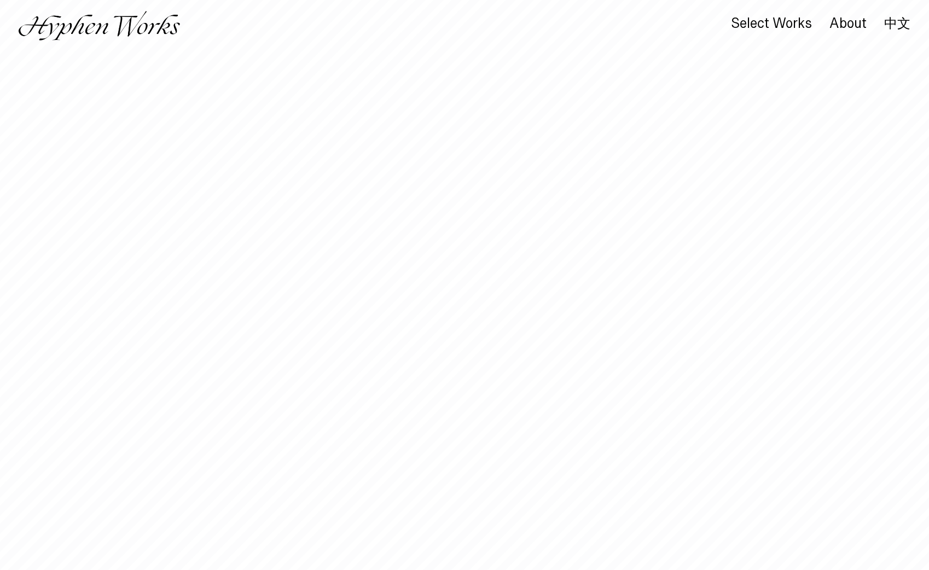 Image resolution: width=929 pixels, height=570 pixels. What do you see at coordinates (772, 24) in the screenshot?
I see `div: Select Works` at bounding box center [772, 24].